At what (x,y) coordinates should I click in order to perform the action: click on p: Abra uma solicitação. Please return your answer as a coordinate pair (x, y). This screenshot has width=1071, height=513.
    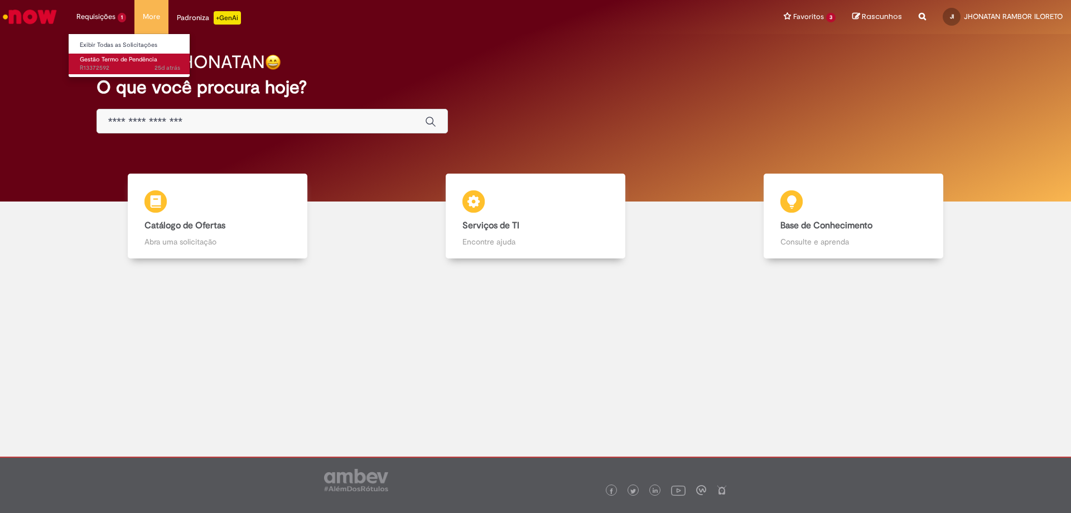
    Looking at the image, I should click on (218, 242).